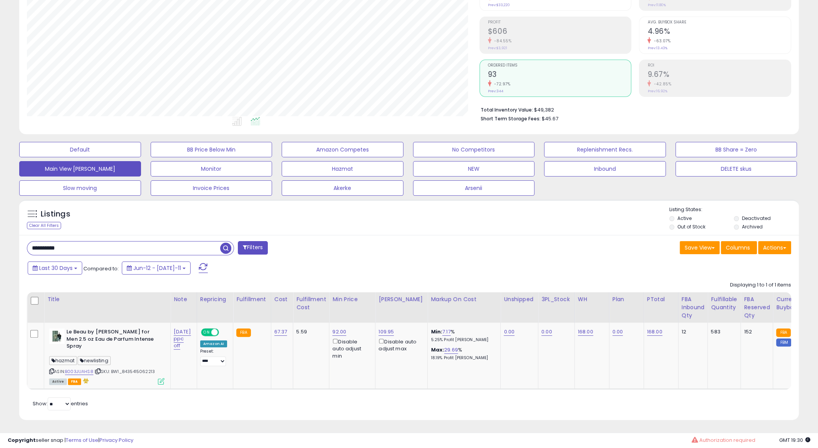 Image resolution: width=818 pixels, height=448 pixels. I want to click on div: ASIN:, so click(107, 356).